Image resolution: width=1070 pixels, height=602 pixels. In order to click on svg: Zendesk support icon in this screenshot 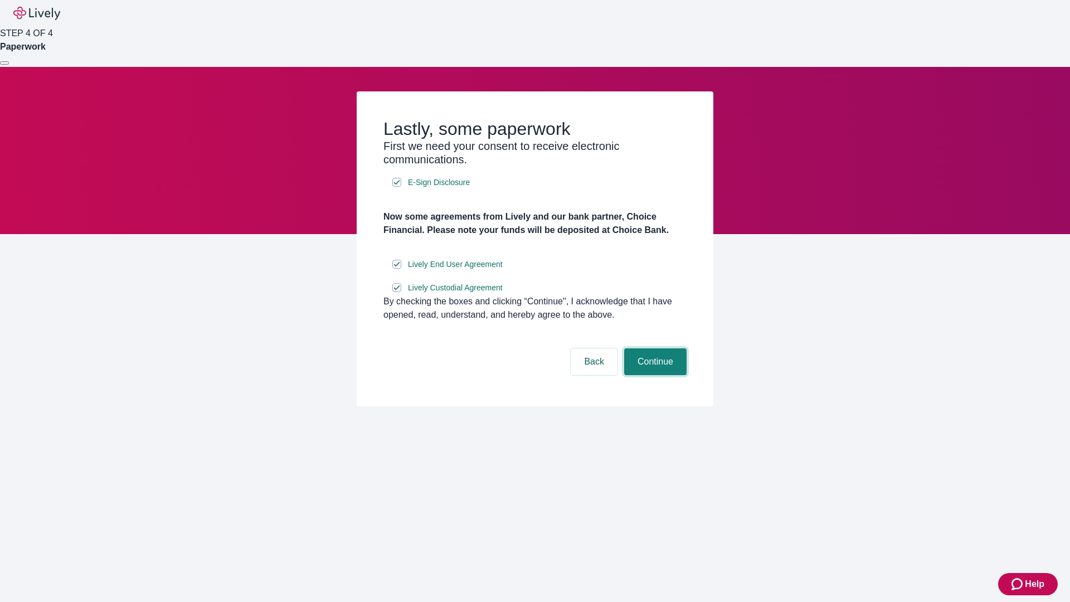, I will do `click(1018, 584)`.